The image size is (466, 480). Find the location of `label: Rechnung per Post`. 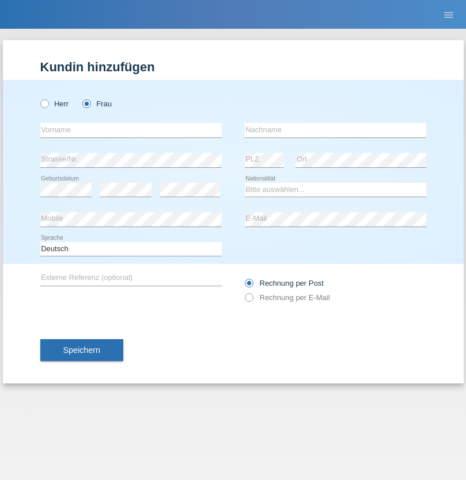

label: Rechnung per Post is located at coordinates (284, 283).